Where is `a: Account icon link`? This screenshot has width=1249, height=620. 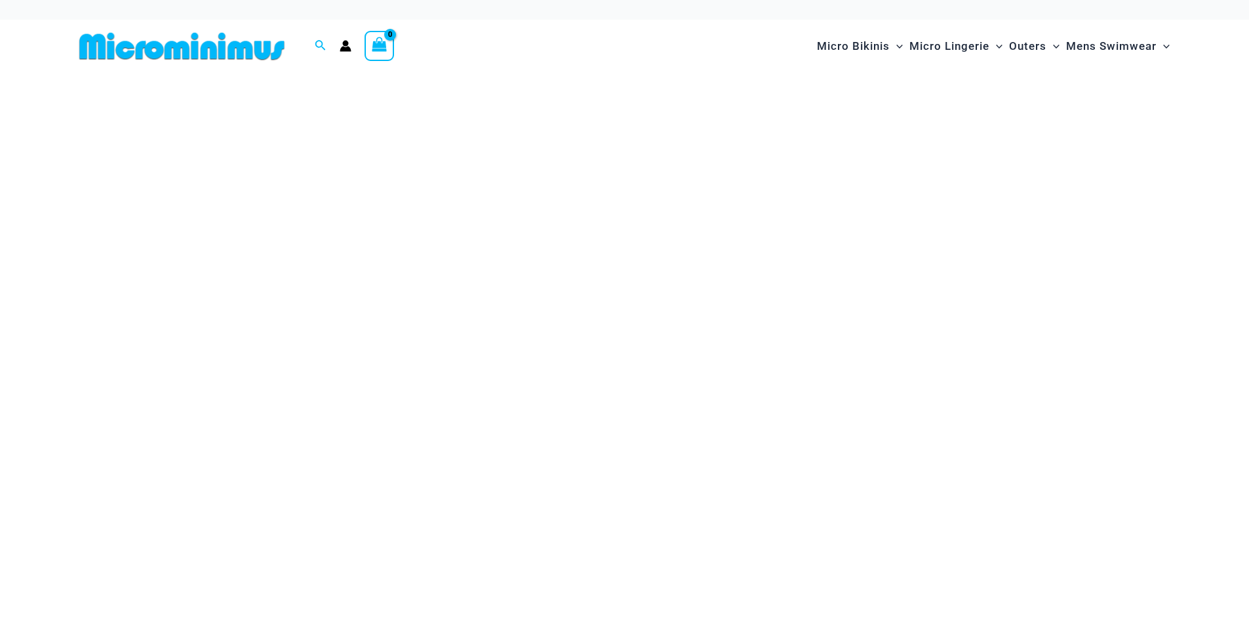
a: Account icon link is located at coordinates (346, 46).